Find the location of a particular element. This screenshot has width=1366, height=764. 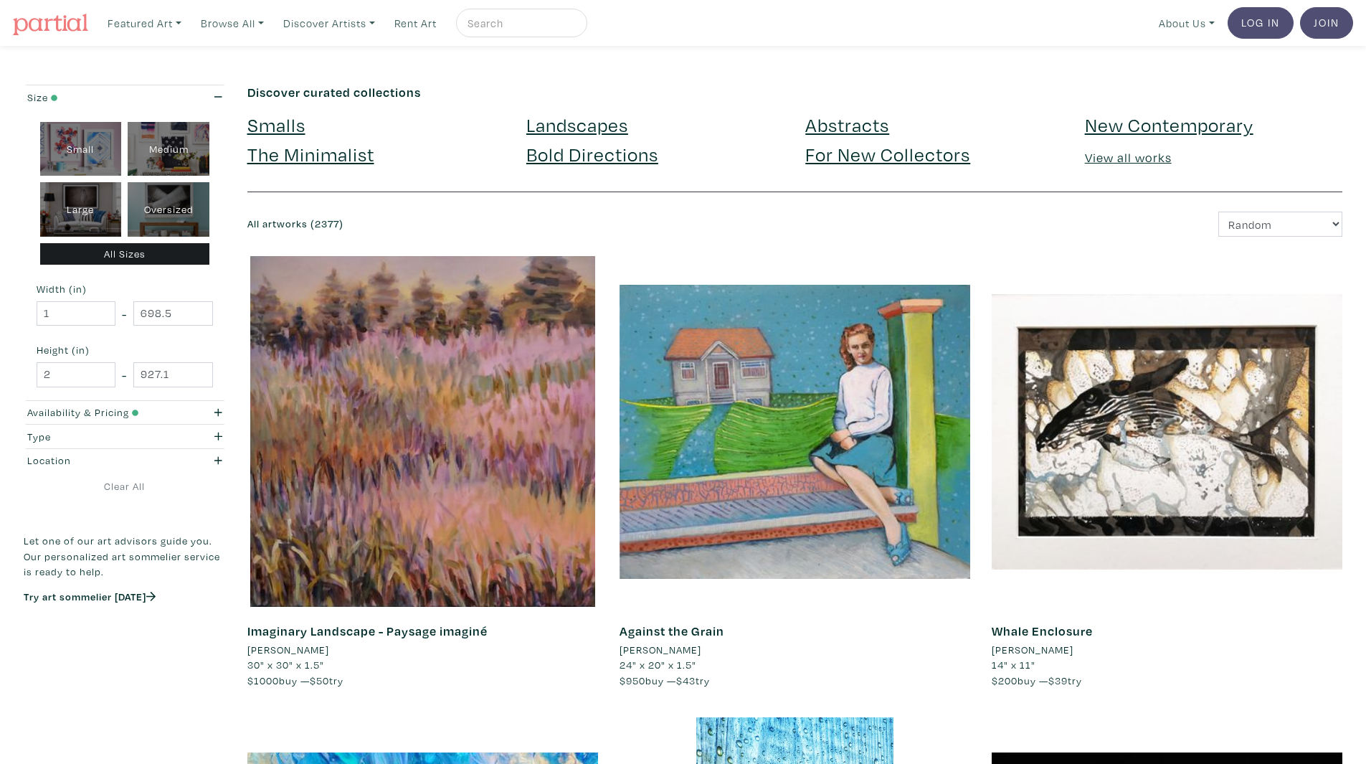

a: The Minimalist is located at coordinates (311, 154).